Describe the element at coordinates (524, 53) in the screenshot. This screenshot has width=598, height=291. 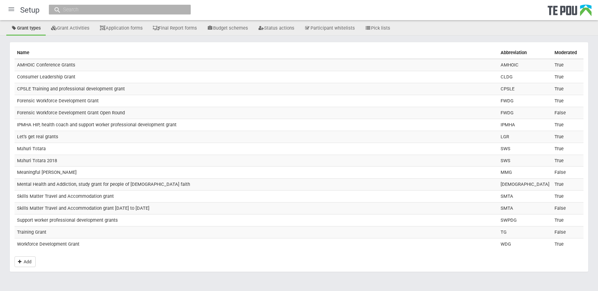
I see `th: Abbreviation` at that location.